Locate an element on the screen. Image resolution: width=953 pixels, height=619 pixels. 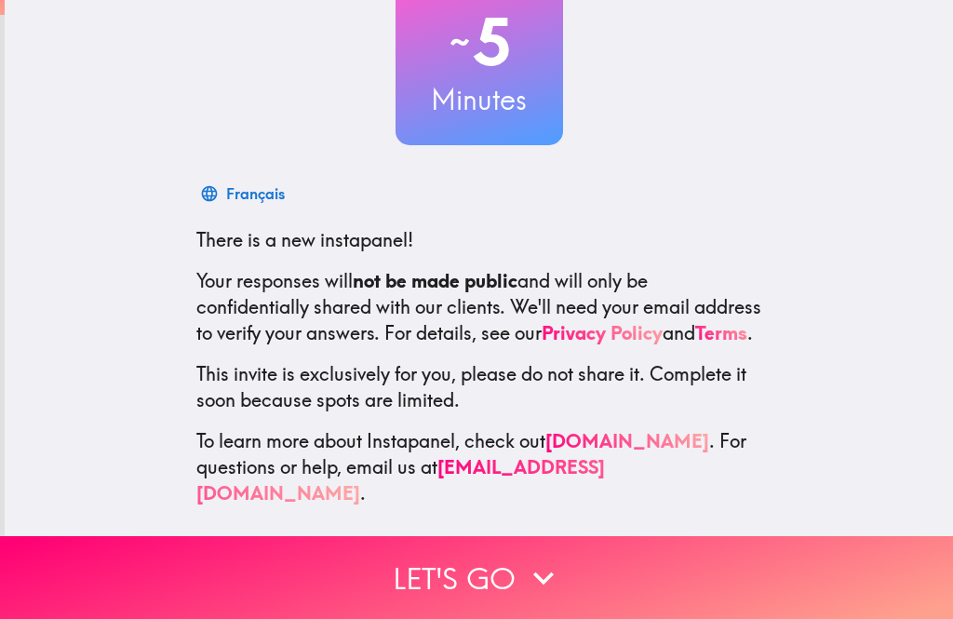
p: Your responses will and will only be confidentially shared with our clients. We'll need your emai... is located at coordinates (479, 307).